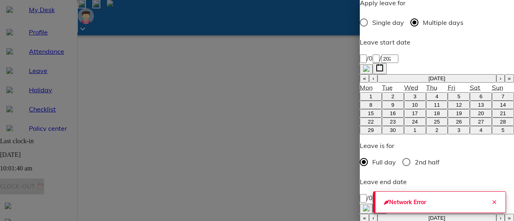 The image size is (514, 221). Describe the element at coordinates (502, 130) in the screenshot. I see `button: October 5, 2025` at that location.